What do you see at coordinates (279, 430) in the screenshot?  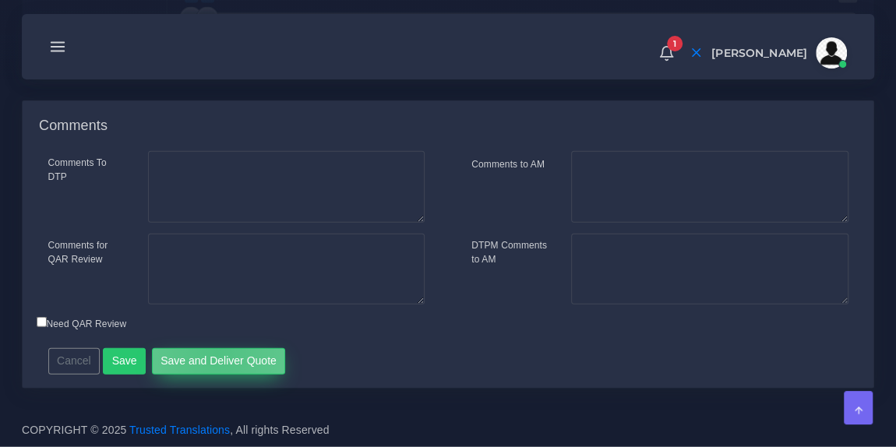 I see `span: , All rights Reserved` at bounding box center [279, 430].